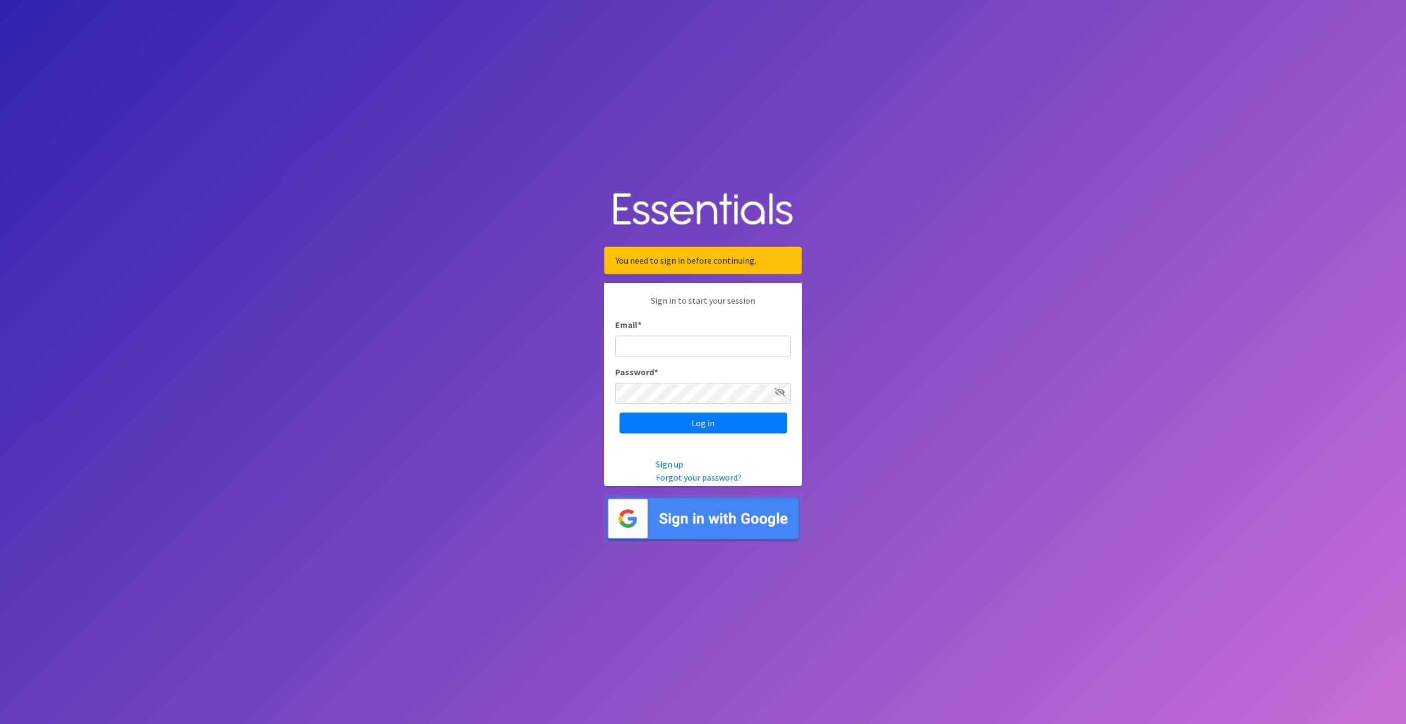  What do you see at coordinates (703, 210) in the screenshot?
I see `img: Human Essentials` at bounding box center [703, 210].